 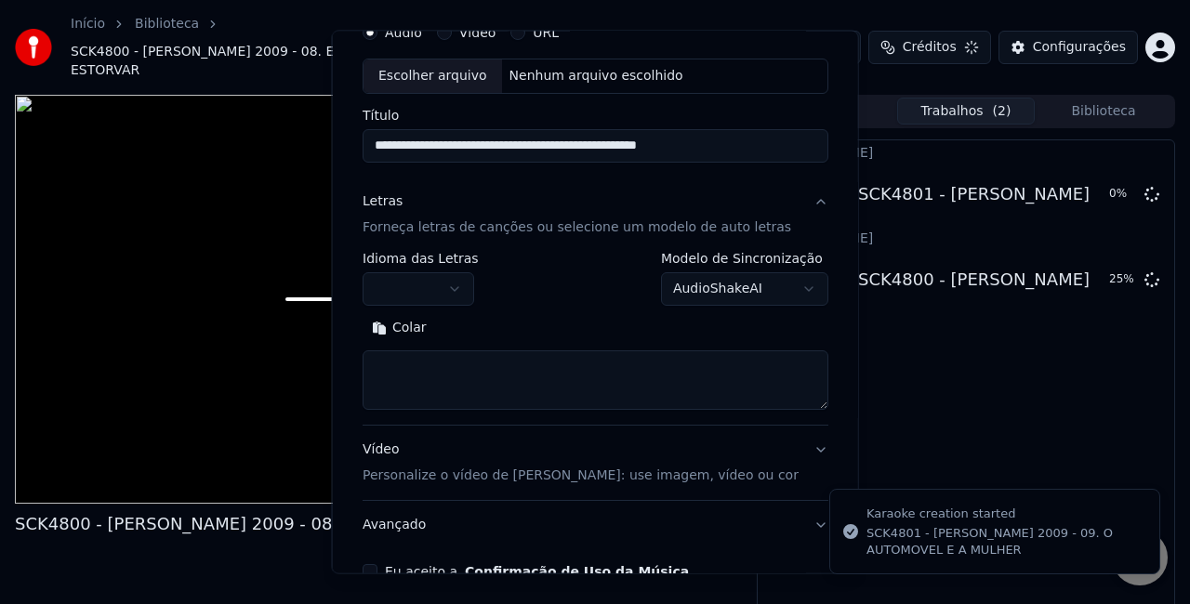 What do you see at coordinates (420, 258) in the screenshot?
I see `label: Idioma das Letras` at bounding box center [420, 258].